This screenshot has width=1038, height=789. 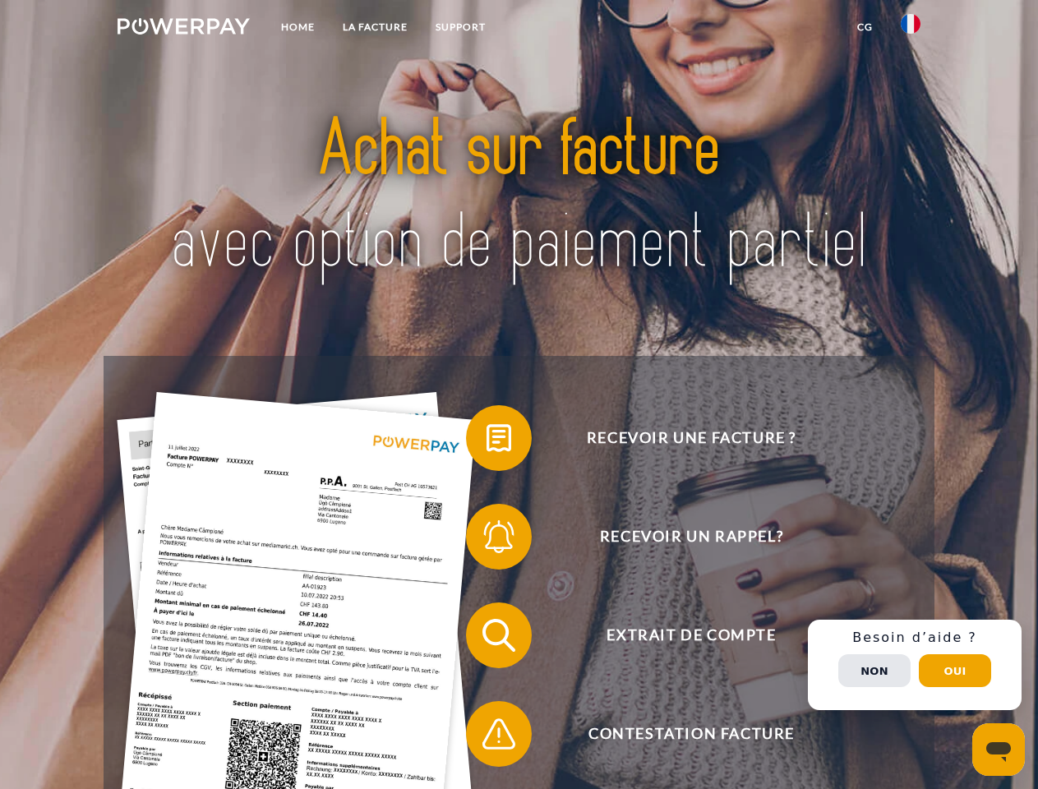 What do you see at coordinates (955, 670) in the screenshot?
I see `button: Oui` at bounding box center [955, 670].